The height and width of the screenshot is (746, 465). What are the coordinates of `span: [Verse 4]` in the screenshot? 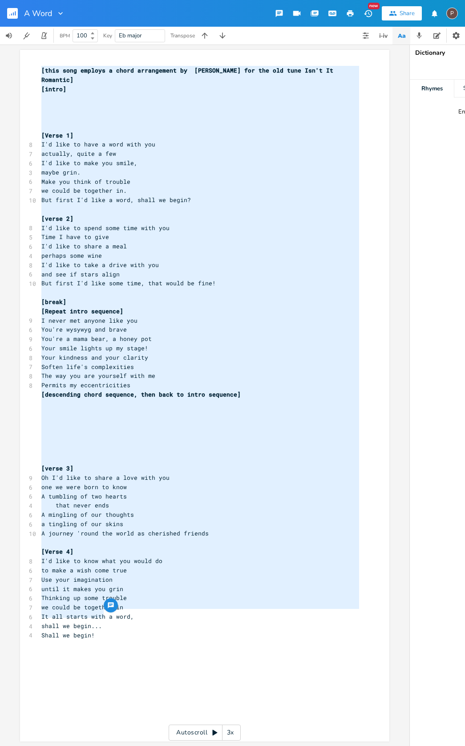 It's located at (57, 551).